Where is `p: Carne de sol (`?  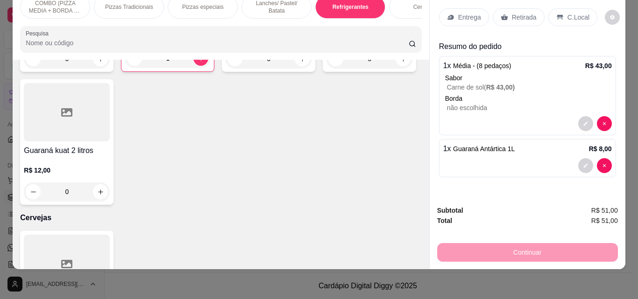
p: Carne de sol ( is located at coordinates (529, 87).